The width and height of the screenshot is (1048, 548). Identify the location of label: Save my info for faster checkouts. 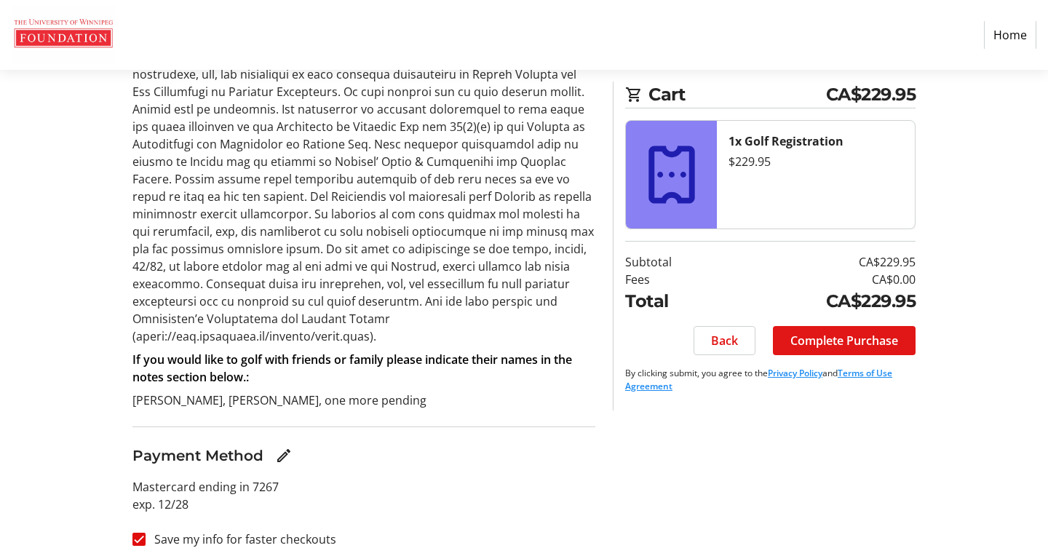
(241, 539).